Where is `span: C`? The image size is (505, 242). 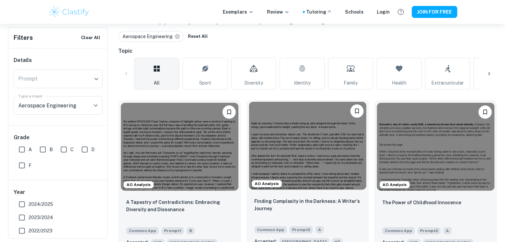 span: C is located at coordinates (72, 150).